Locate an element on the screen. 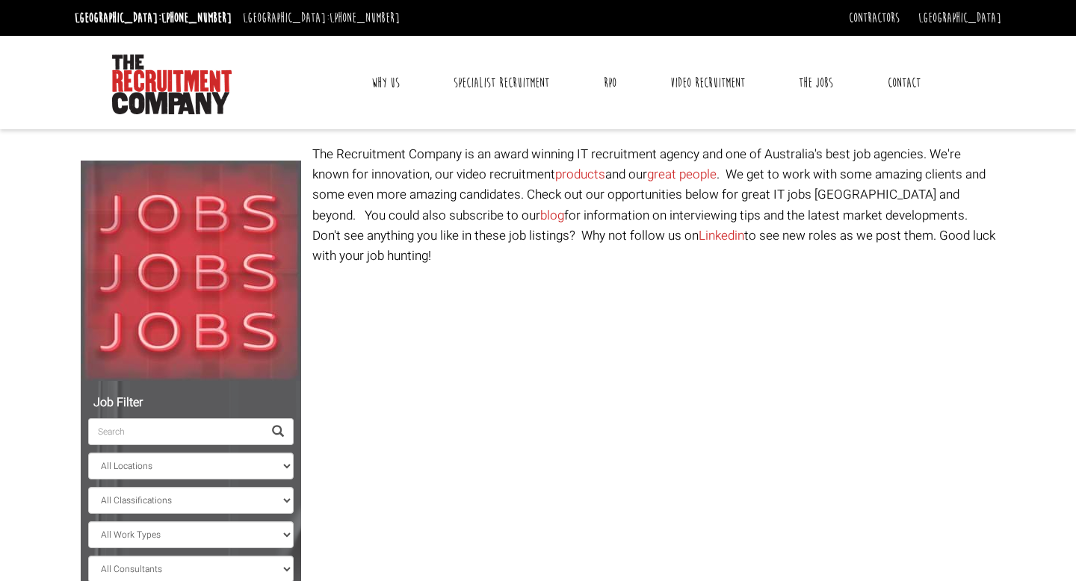  img: The Recruitment Company is located at coordinates (172, 84).